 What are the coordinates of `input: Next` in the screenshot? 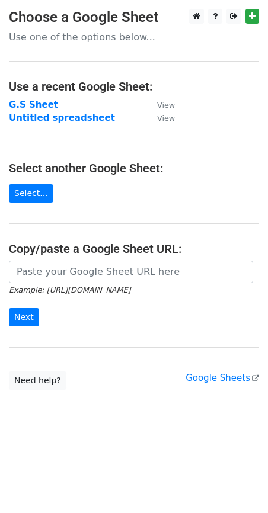 It's located at (24, 317).